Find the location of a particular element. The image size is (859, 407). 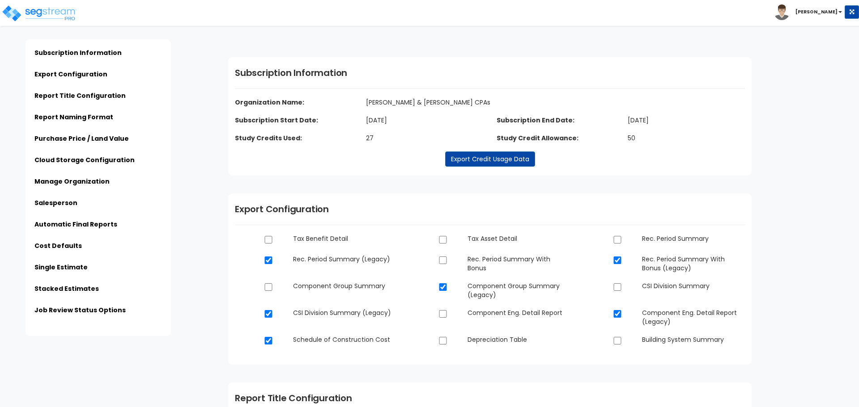

dd: 27 is located at coordinates (424, 138).